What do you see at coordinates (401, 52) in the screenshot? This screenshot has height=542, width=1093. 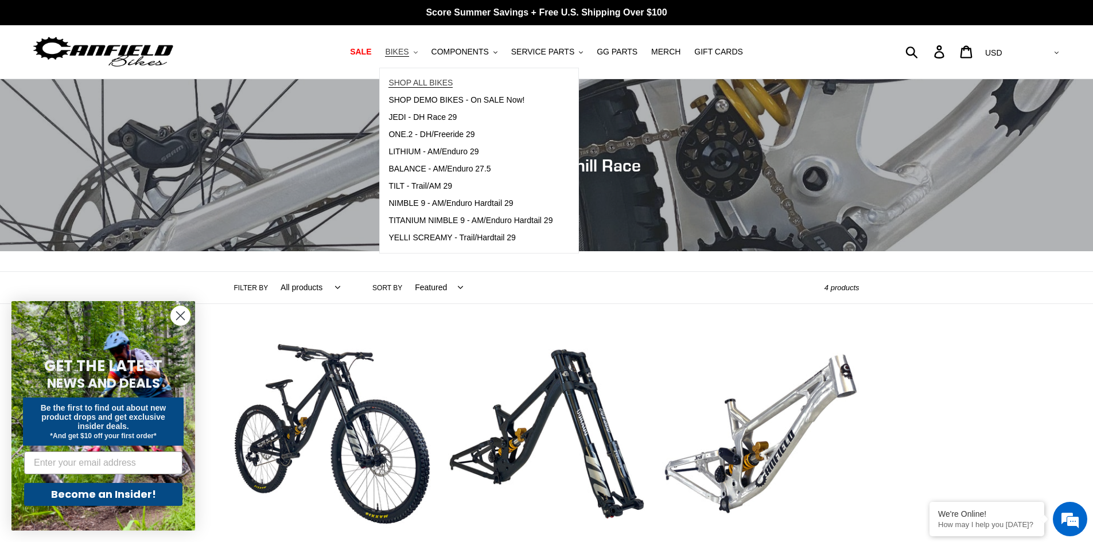 I see `button: BIKES` at bounding box center [401, 52].